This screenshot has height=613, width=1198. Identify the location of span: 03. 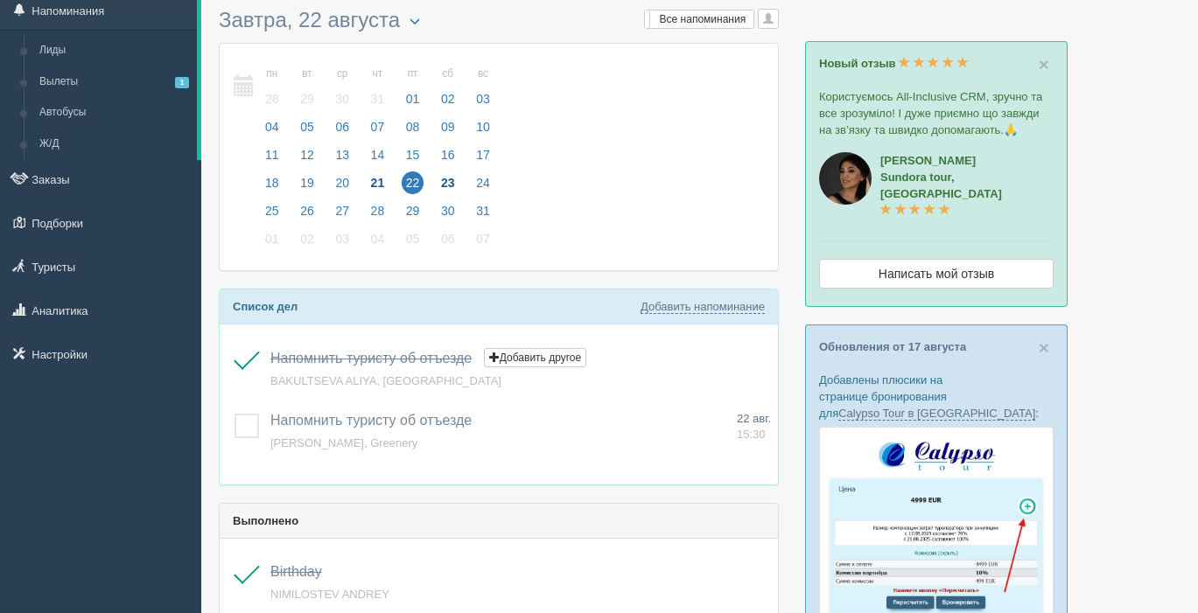
(342, 239).